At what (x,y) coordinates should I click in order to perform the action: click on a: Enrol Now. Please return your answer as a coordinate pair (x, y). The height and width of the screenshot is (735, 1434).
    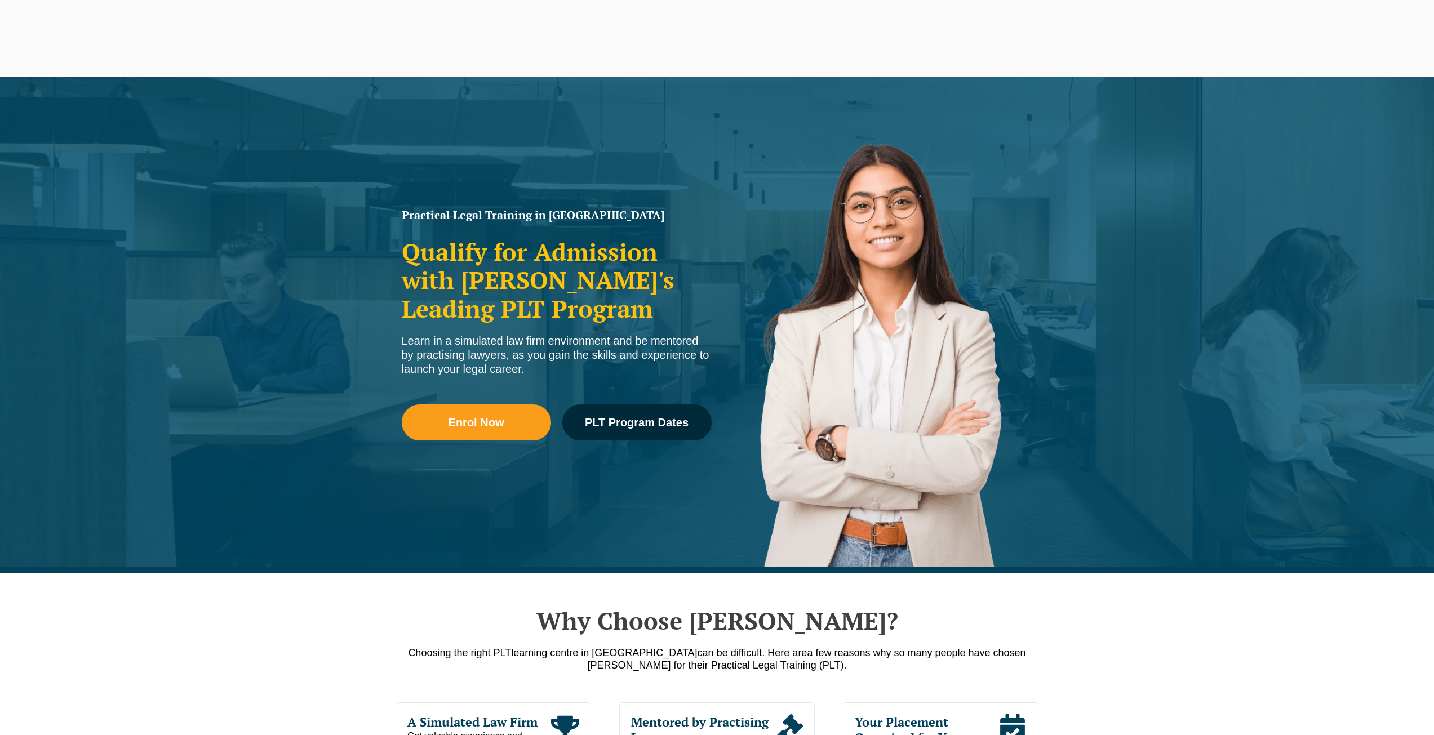
    Looking at the image, I should click on (476, 423).